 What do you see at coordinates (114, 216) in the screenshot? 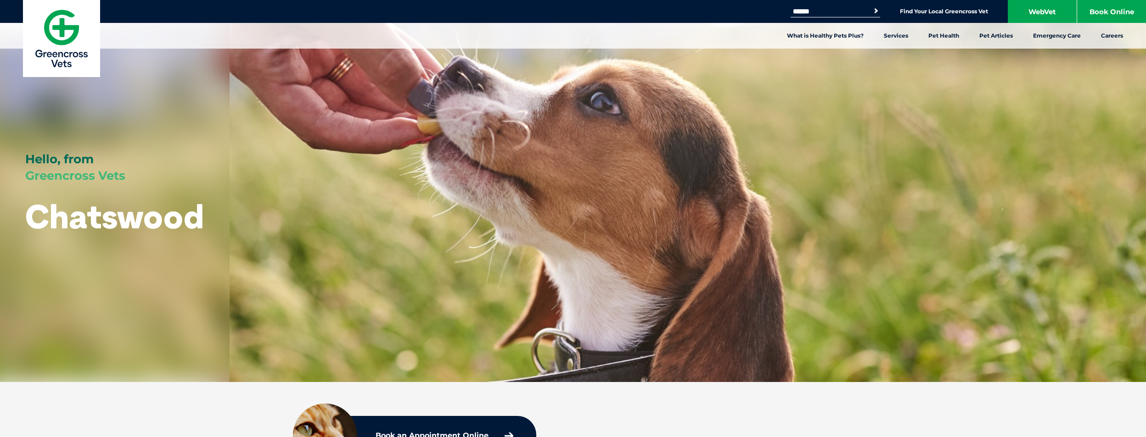
I see `h1: Chatswood` at bounding box center [114, 216].